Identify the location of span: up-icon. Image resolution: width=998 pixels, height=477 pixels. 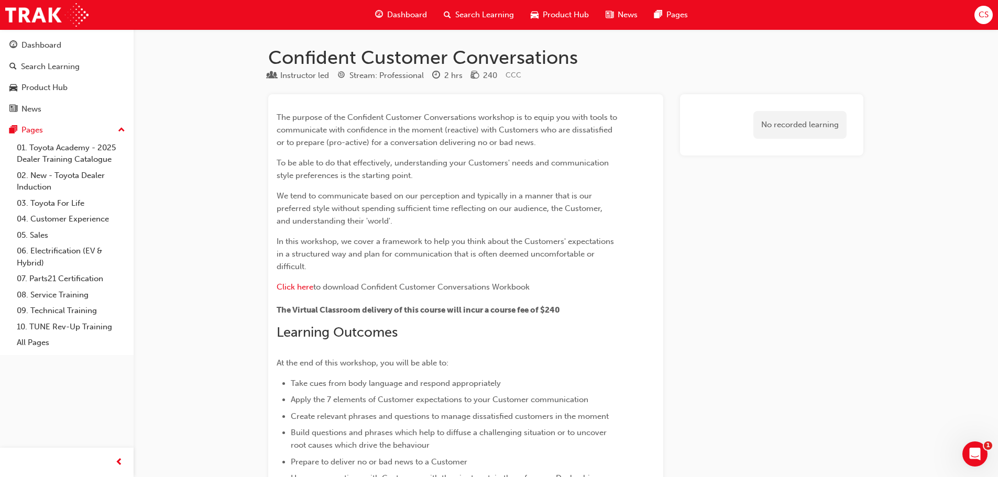
(122, 130).